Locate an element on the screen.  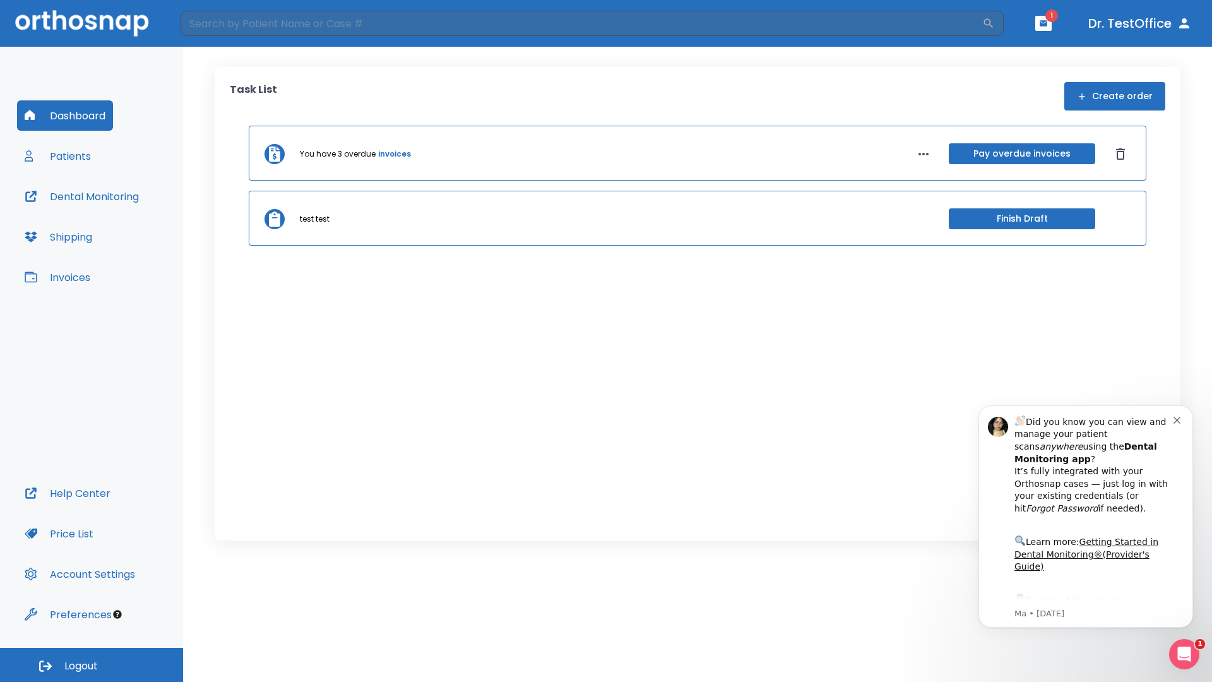
div: Message content is located at coordinates (134, 119).